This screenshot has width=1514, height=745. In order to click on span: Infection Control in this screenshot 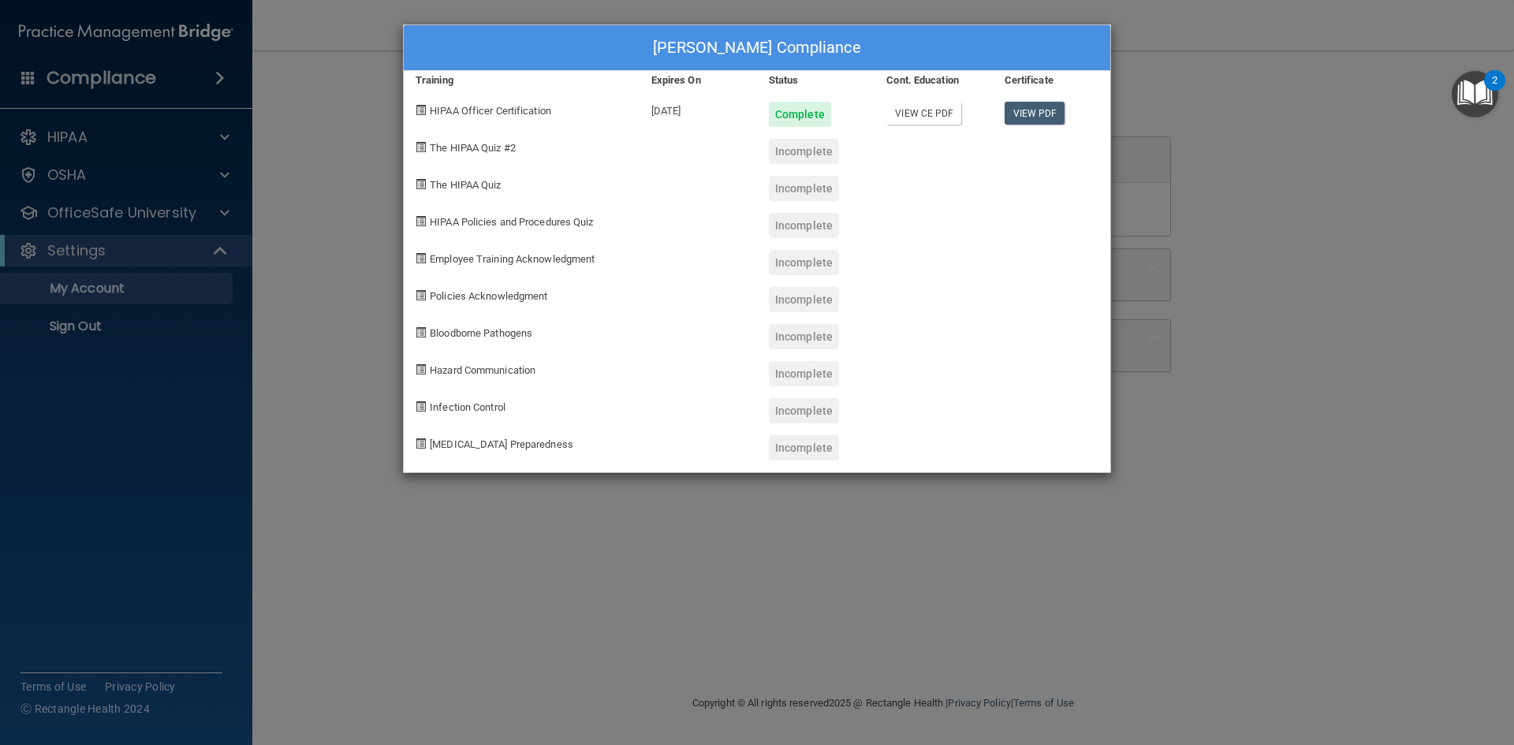, I will do `click(468, 407)`.